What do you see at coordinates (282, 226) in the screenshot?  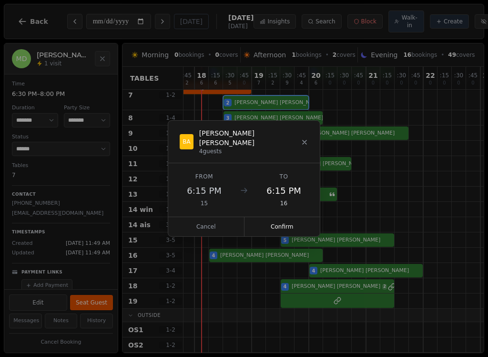 I see `button: Confirm` at bounding box center [282, 226].